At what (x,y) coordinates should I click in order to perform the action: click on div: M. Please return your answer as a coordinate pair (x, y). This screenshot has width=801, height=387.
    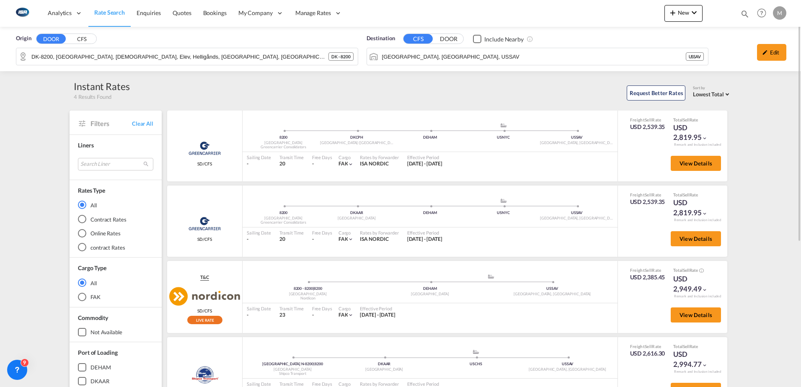
    Looking at the image, I should click on (779, 13).